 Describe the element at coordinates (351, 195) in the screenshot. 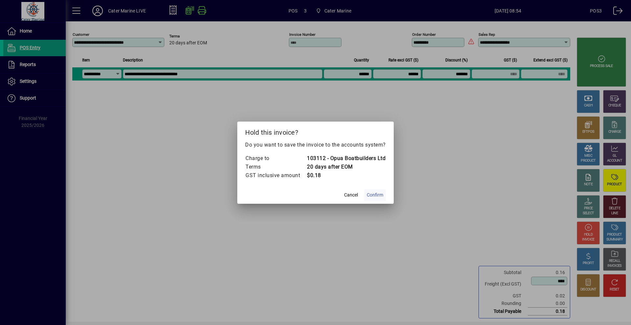

I see `button: Cancel` at that location.